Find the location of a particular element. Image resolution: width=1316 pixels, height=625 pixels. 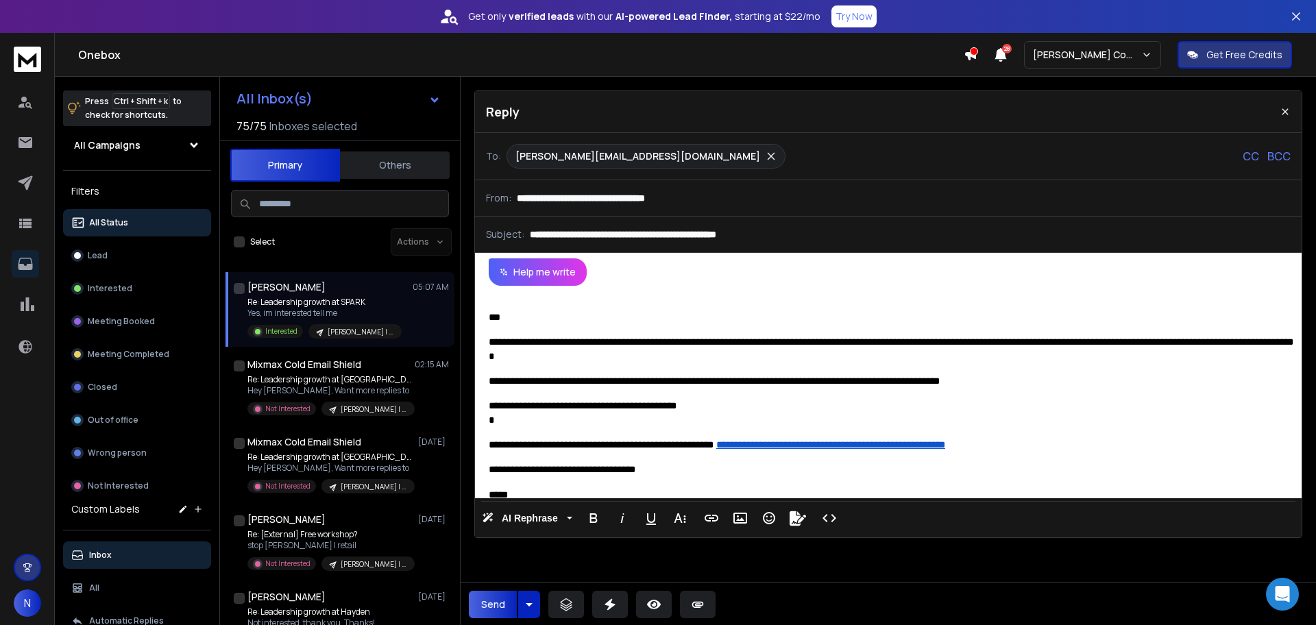

p: Re: Leadership growth at SPARK is located at coordinates (324, 302).